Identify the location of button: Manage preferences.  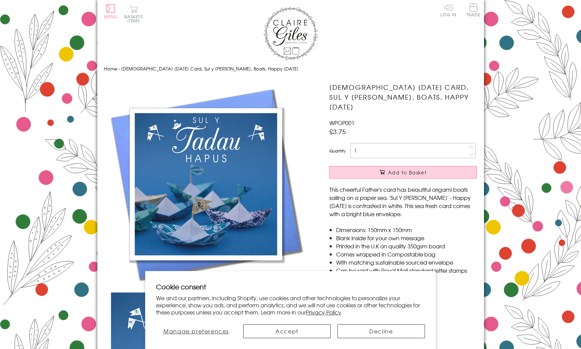
(196, 331).